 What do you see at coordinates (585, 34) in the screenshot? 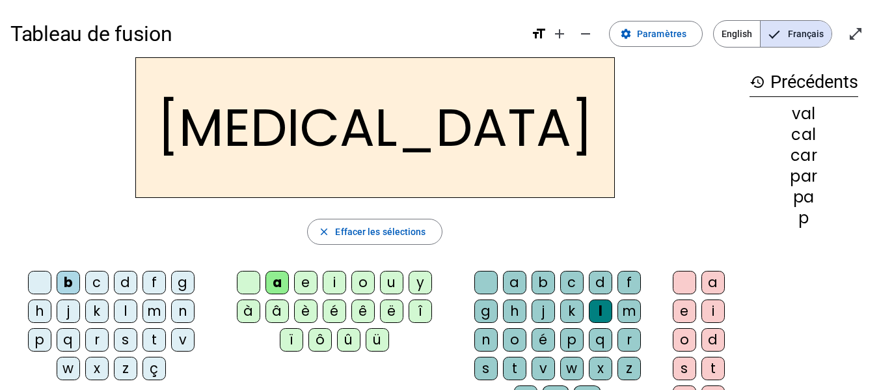
I see `mat-icon: remove` at bounding box center [585, 34].